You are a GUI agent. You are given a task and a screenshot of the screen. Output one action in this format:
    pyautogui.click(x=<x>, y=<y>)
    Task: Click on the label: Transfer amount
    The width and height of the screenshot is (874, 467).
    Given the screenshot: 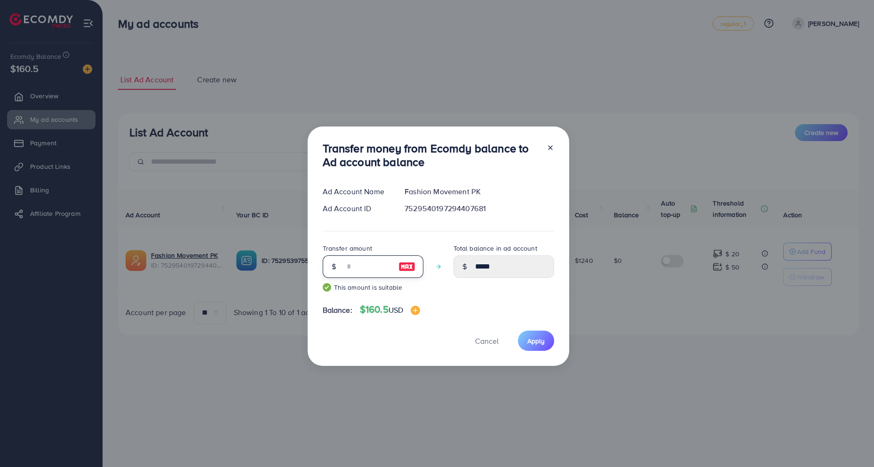 What is the action you would take?
    pyautogui.click(x=347, y=248)
    